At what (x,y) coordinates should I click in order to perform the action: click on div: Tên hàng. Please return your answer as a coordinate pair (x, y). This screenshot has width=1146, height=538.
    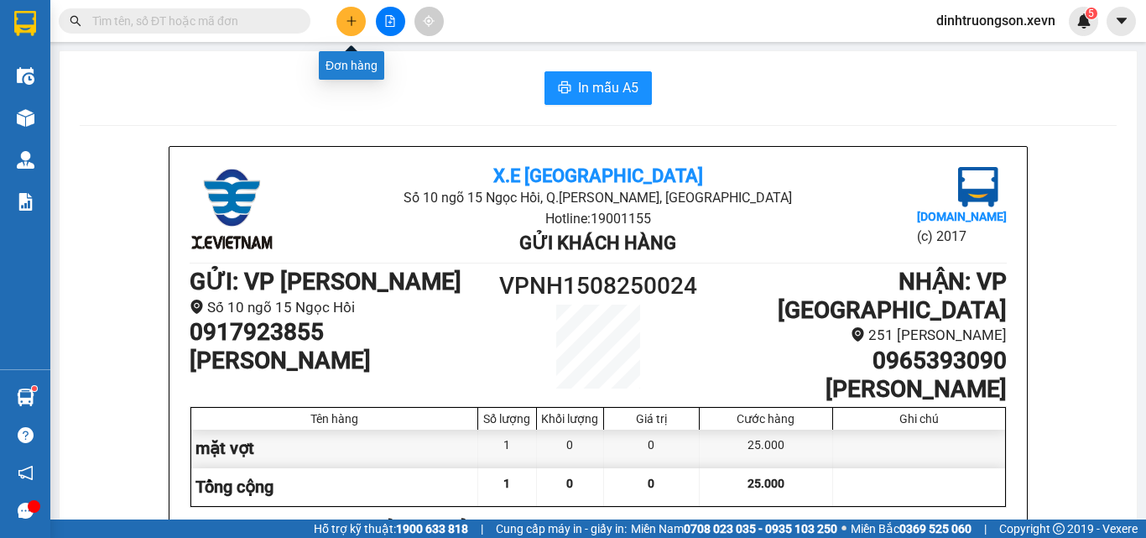
    Looking at the image, I should click on (334, 419).